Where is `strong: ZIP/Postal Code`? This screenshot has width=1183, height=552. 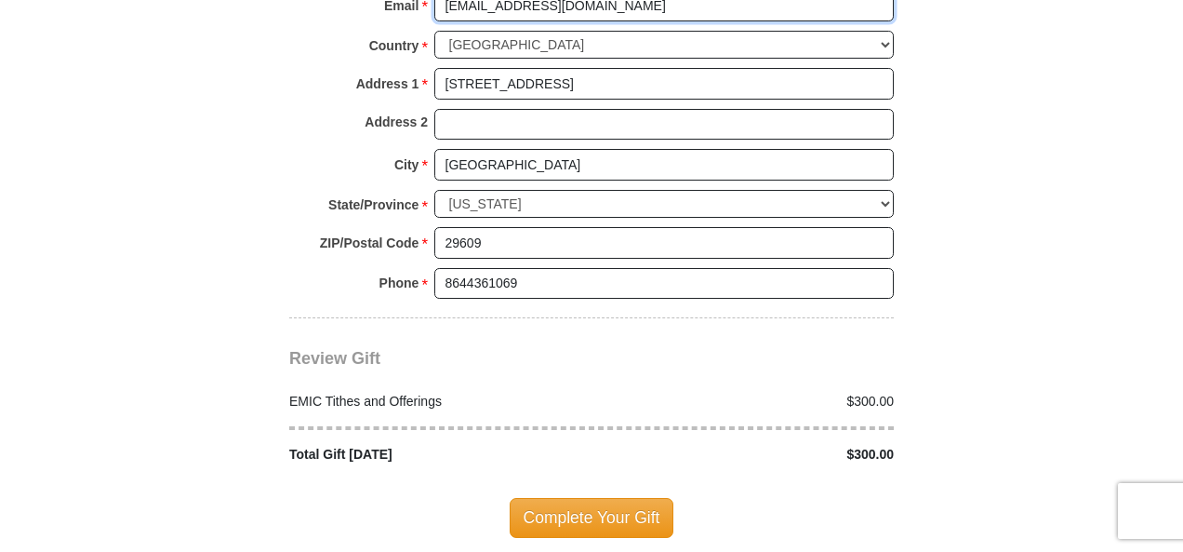
strong: ZIP/Postal Code is located at coordinates (369, 243).